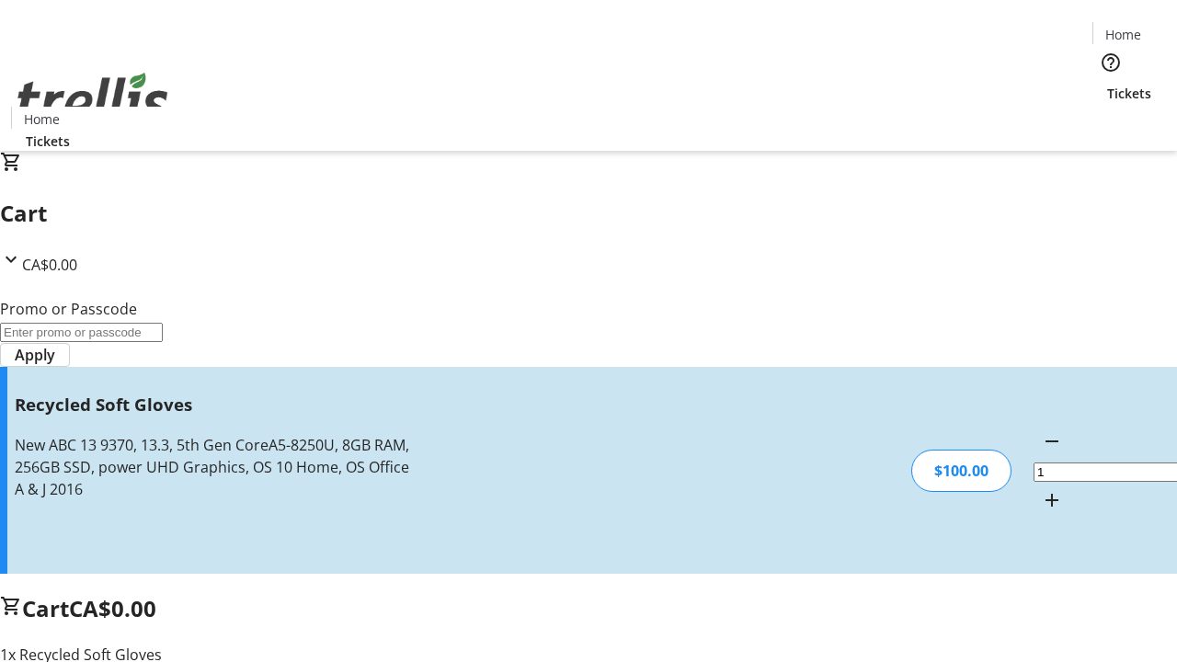  What do you see at coordinates (1052, 441) in the screenshot?
I see `button: Decrement by one` at bounding box center [1052, 441].